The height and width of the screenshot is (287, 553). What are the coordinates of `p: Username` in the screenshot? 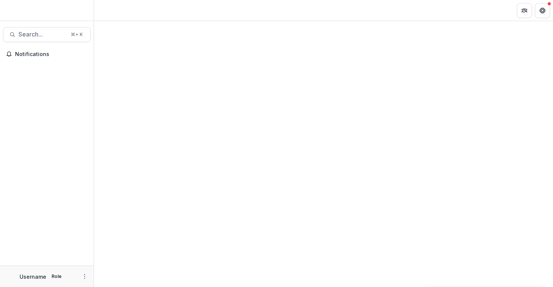 It's located at (33, 276).